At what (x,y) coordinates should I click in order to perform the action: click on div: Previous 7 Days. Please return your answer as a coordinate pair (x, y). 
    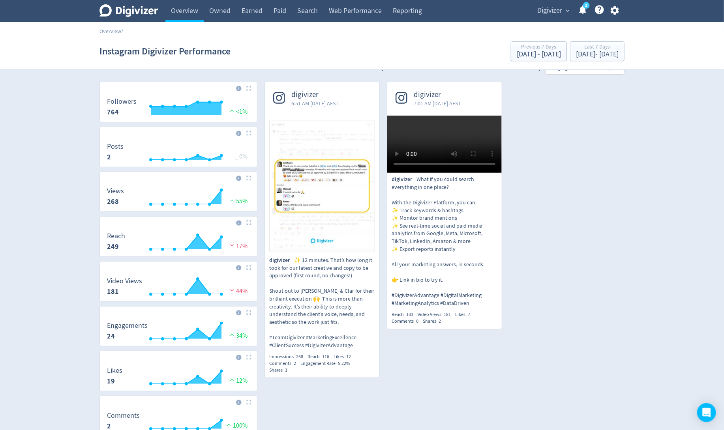
    Looking at the image, I should click on (539, 47).